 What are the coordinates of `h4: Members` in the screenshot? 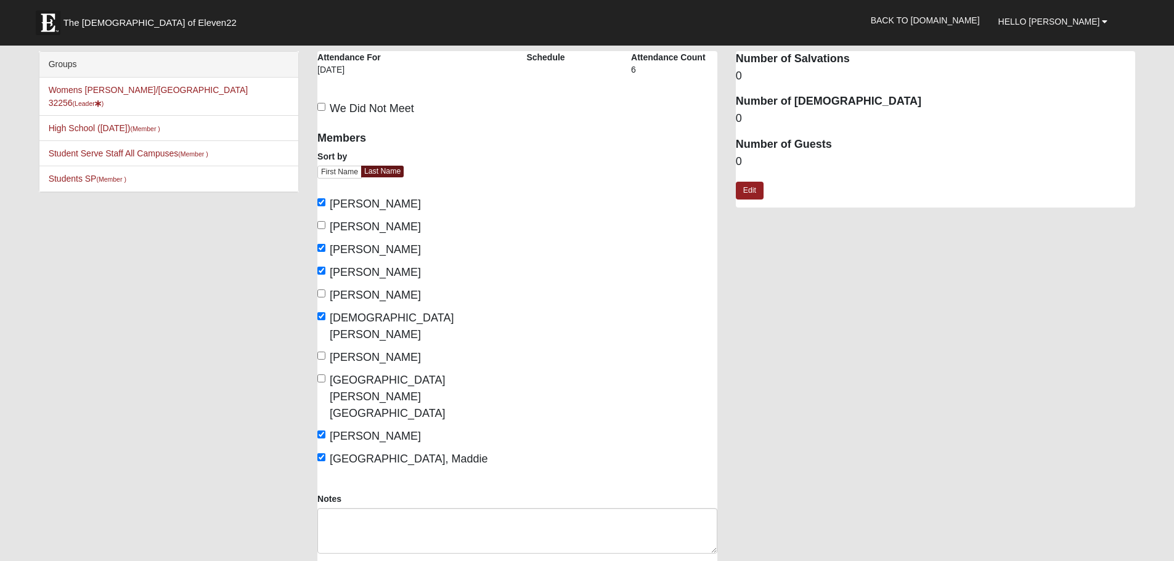 It's located at (412, 139).